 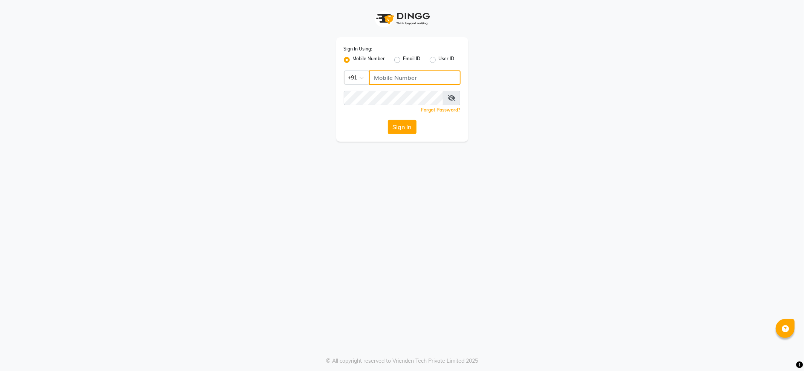 I want to click on label: Sign In Using:, so click(x=358, y=49).